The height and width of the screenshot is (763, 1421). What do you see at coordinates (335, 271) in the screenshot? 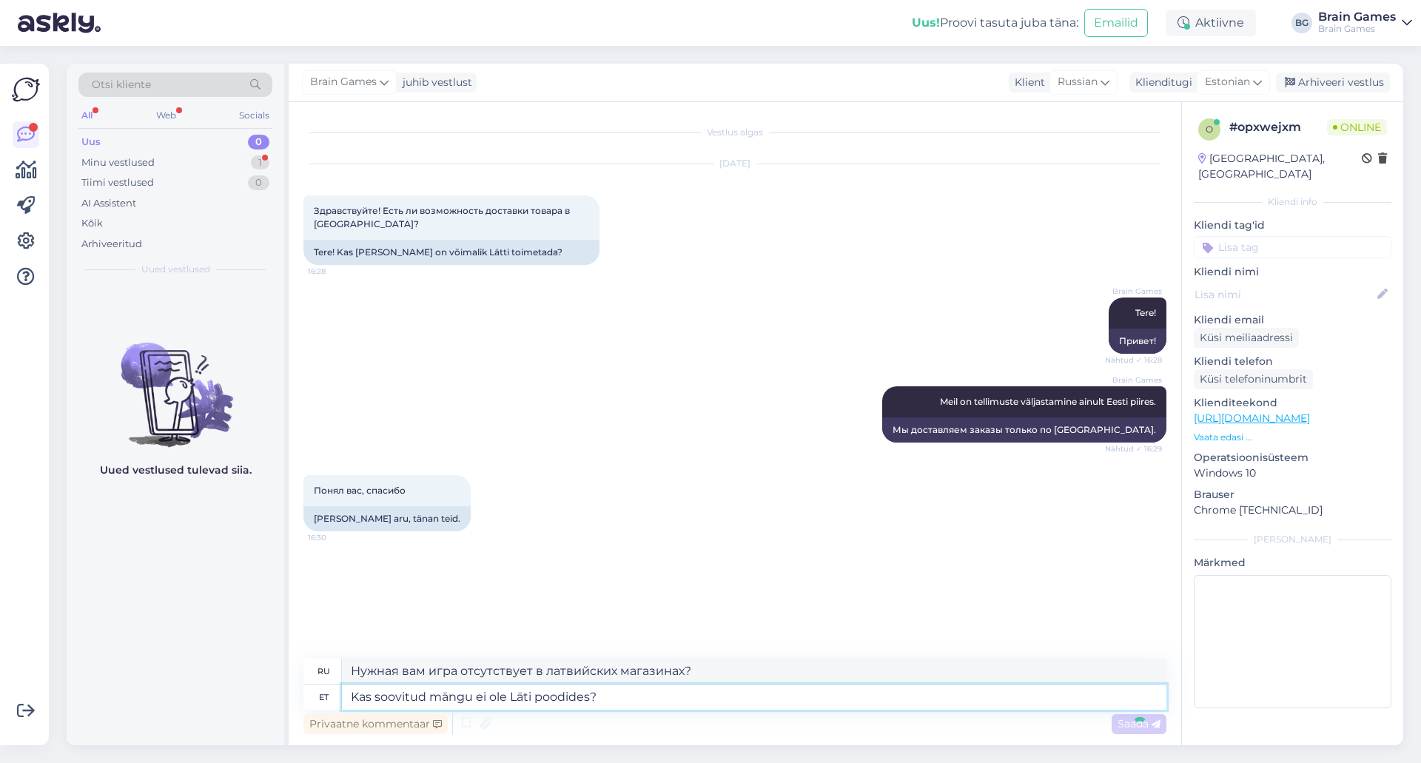
I see `span: 16:28` at bounding box center [335, 271].